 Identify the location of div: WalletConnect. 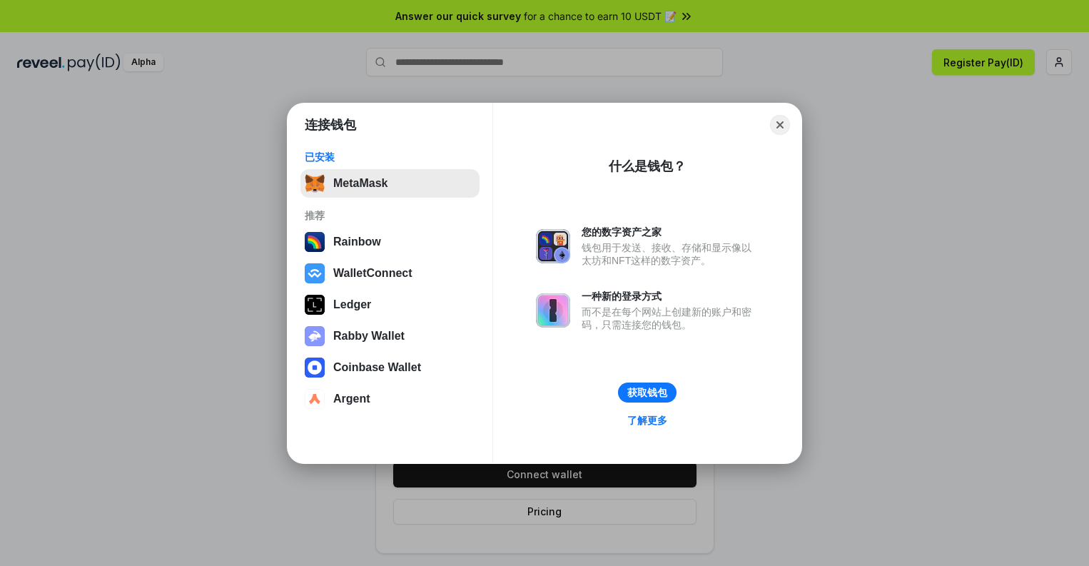
(373, 273).